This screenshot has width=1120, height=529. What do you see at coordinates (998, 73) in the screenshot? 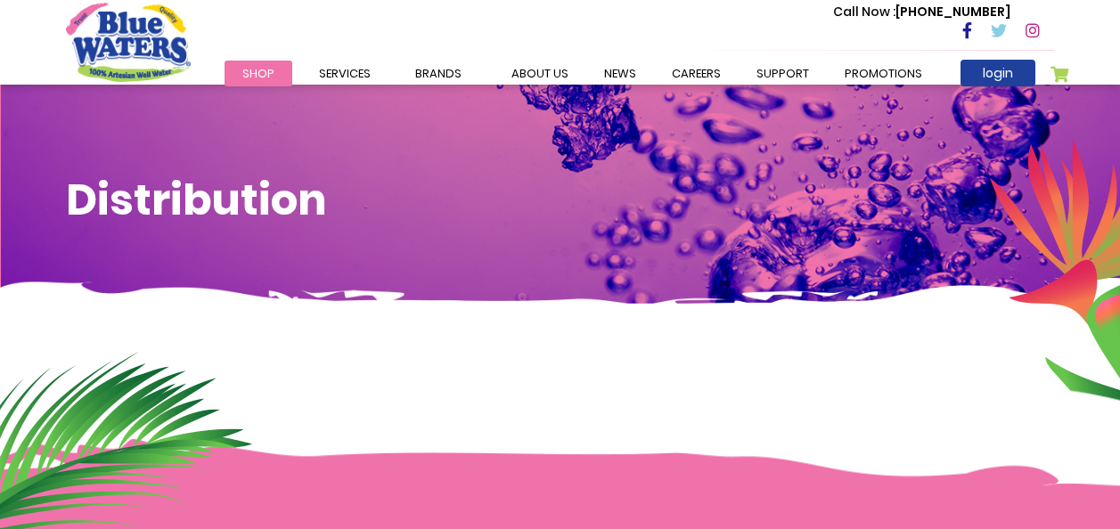
I see `a: login` at bounding box center [998, 73].